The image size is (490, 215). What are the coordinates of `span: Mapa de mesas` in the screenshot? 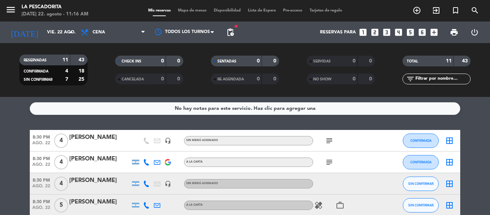 It's located at (192, 10).